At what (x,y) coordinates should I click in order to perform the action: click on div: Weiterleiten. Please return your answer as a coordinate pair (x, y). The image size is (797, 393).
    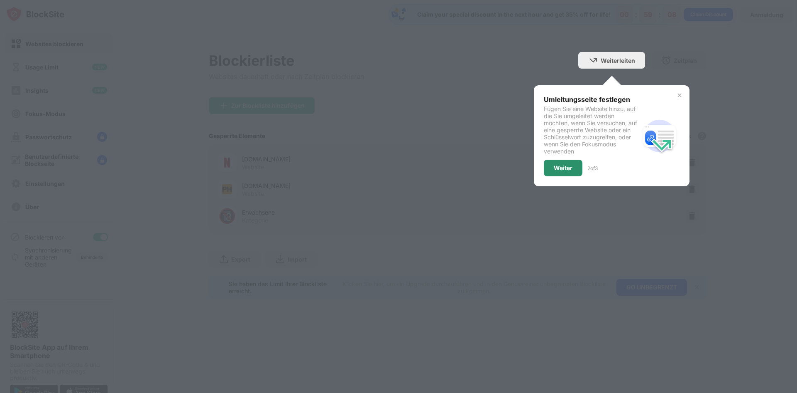
    Looking at the image, I should click on (618, 60).